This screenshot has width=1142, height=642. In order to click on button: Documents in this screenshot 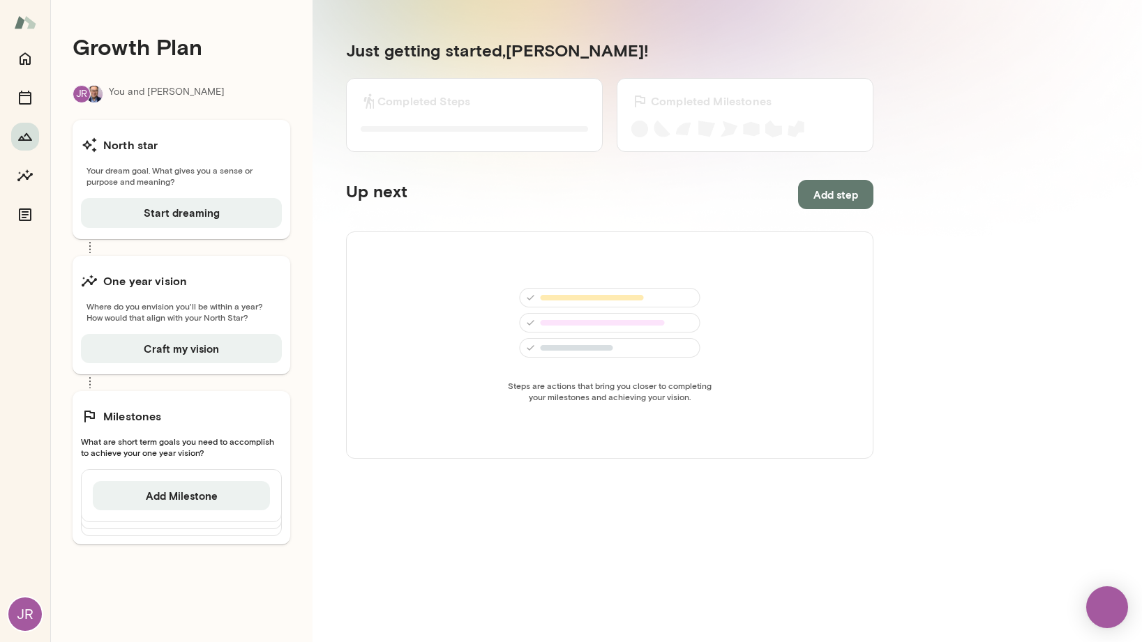, I will do `click(25, 215)`.